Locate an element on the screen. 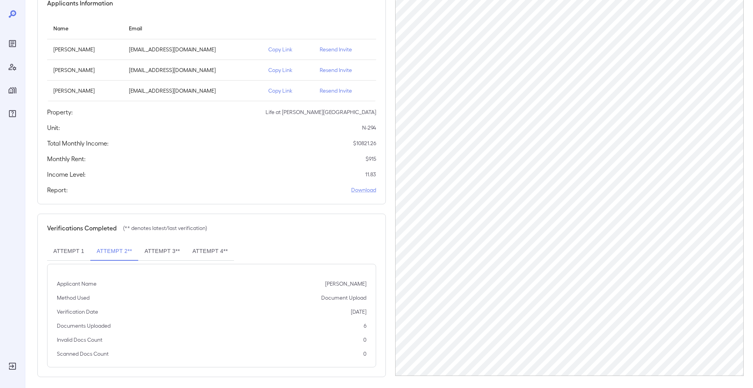  button: Attempt 2** is located at coordinates (114, 252).